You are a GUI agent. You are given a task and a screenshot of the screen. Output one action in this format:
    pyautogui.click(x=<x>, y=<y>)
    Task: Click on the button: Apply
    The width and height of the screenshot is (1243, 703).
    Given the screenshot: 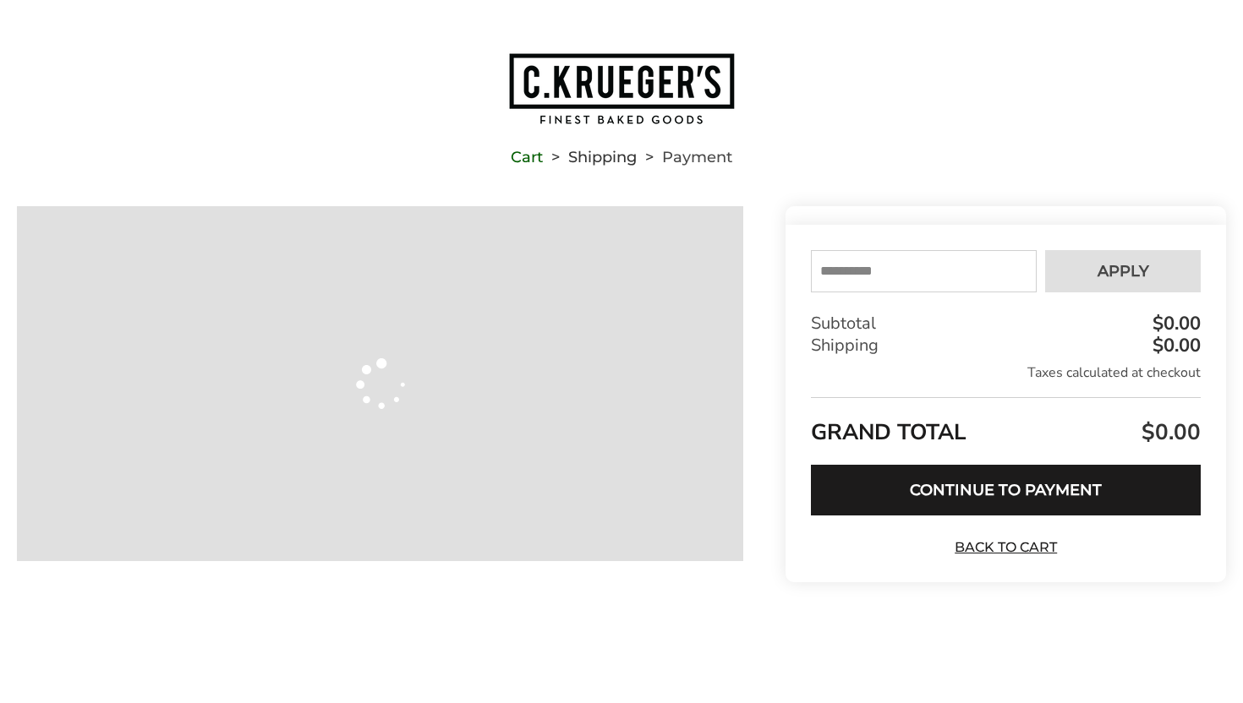 What is the action you would take?
    pyautogui.click(x=1123, y=271)
    